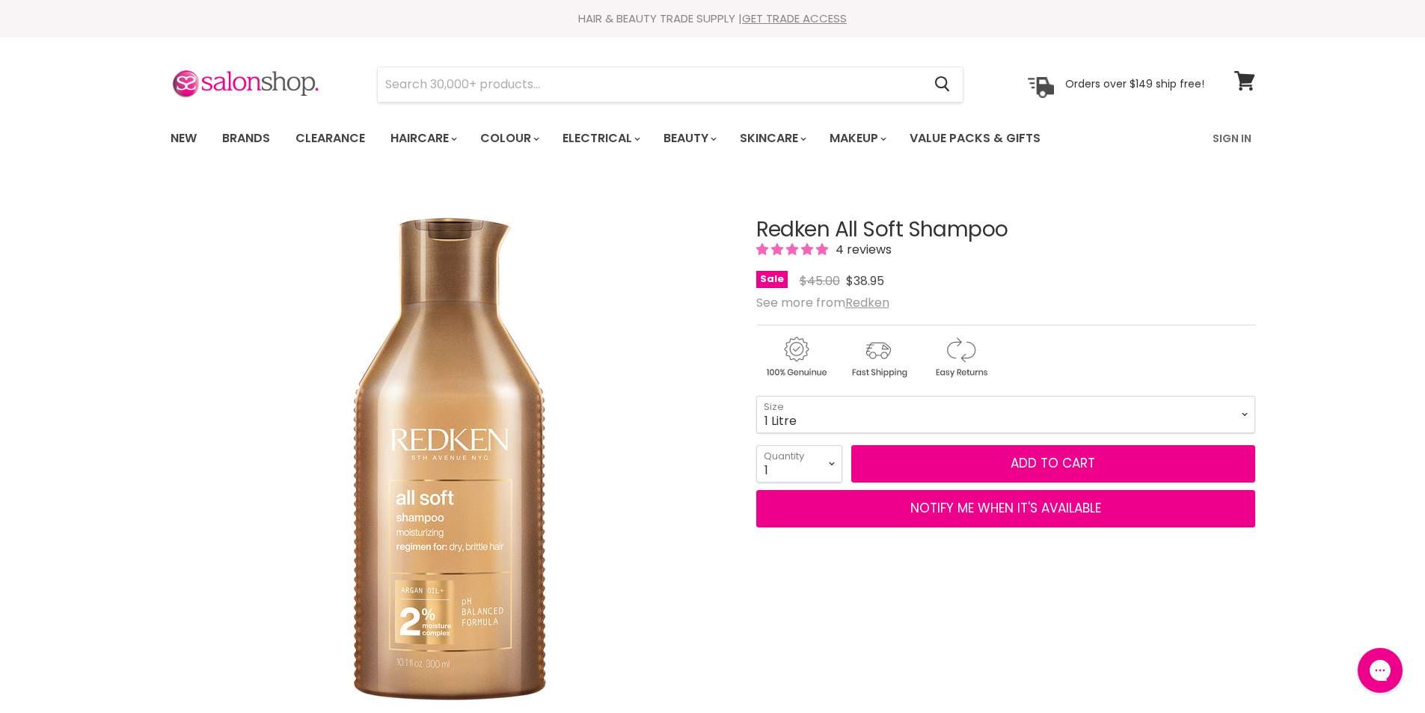 Image resolution: width=1425 pixels, height=713 pixels. What do you see at coordinates (1232, 138) in the screenshot?
I see `a: Sign In` at bounding box center [1232, 138].